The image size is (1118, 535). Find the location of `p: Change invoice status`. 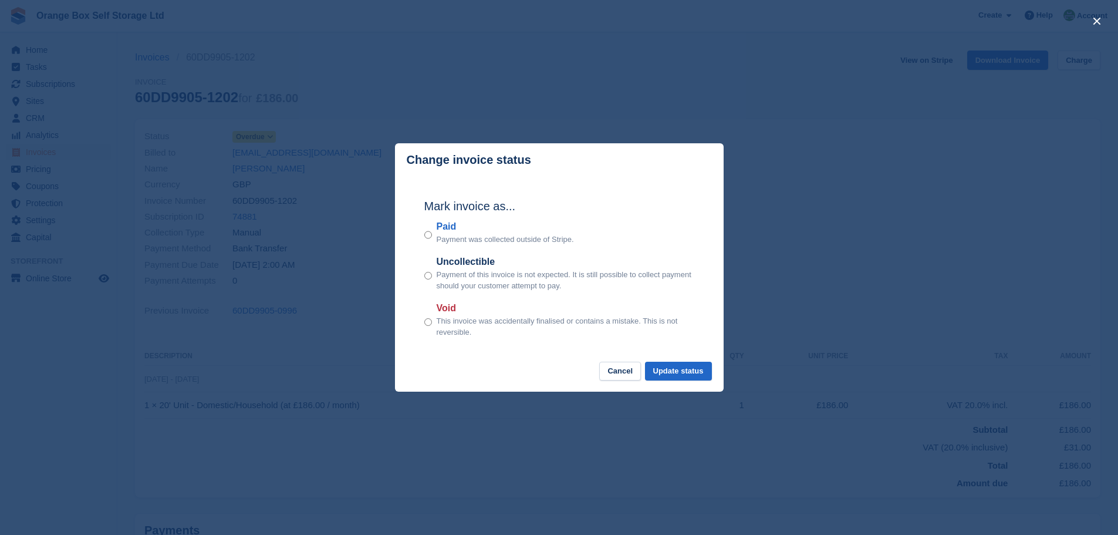

p: Change invoice status is located at coordinates (469, 160).